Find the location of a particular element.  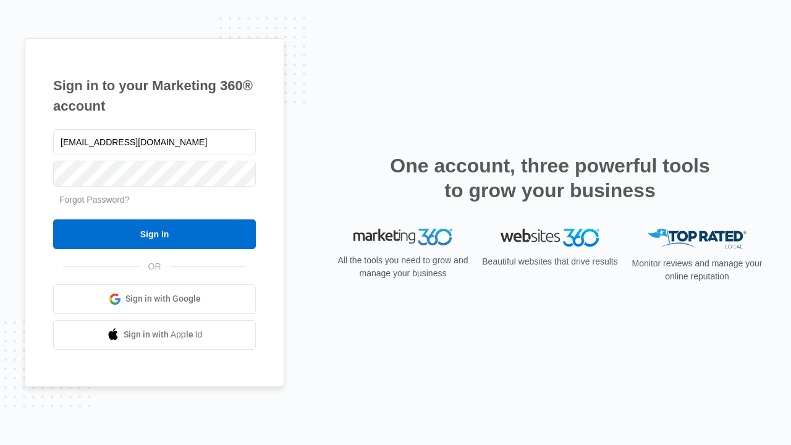

a: Sign in with Google is located at coordinates (155, 299).